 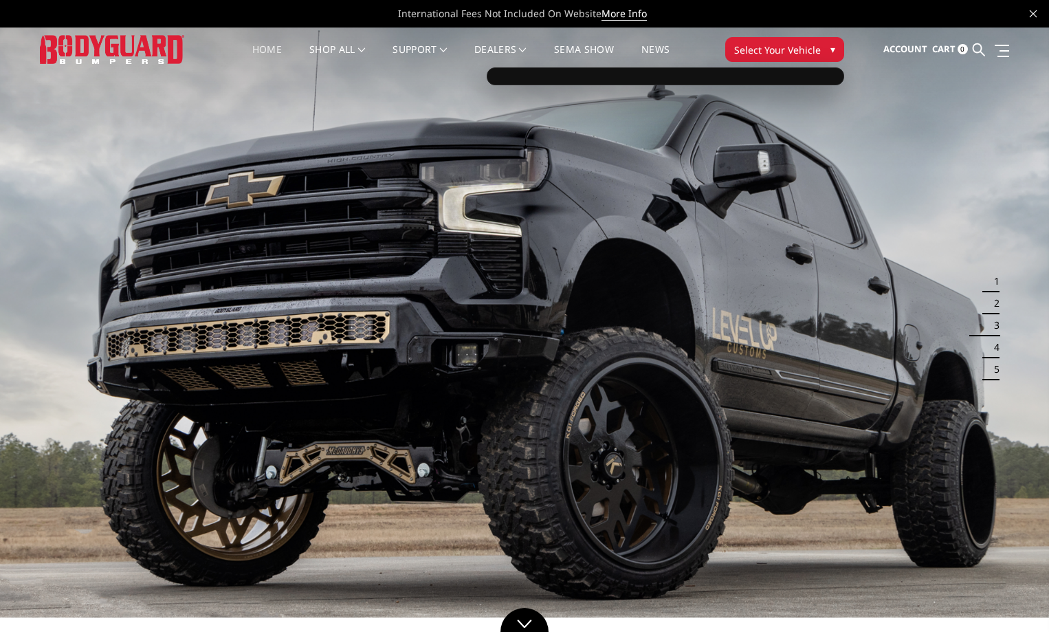 What do you see at coordinates (655, 58) in the screenshot?
I see `a: News` at bounding box center [655, 58].